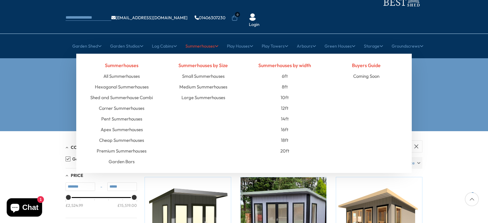  I want to click on h4: Summerhouses by Size, so click(203, 65).